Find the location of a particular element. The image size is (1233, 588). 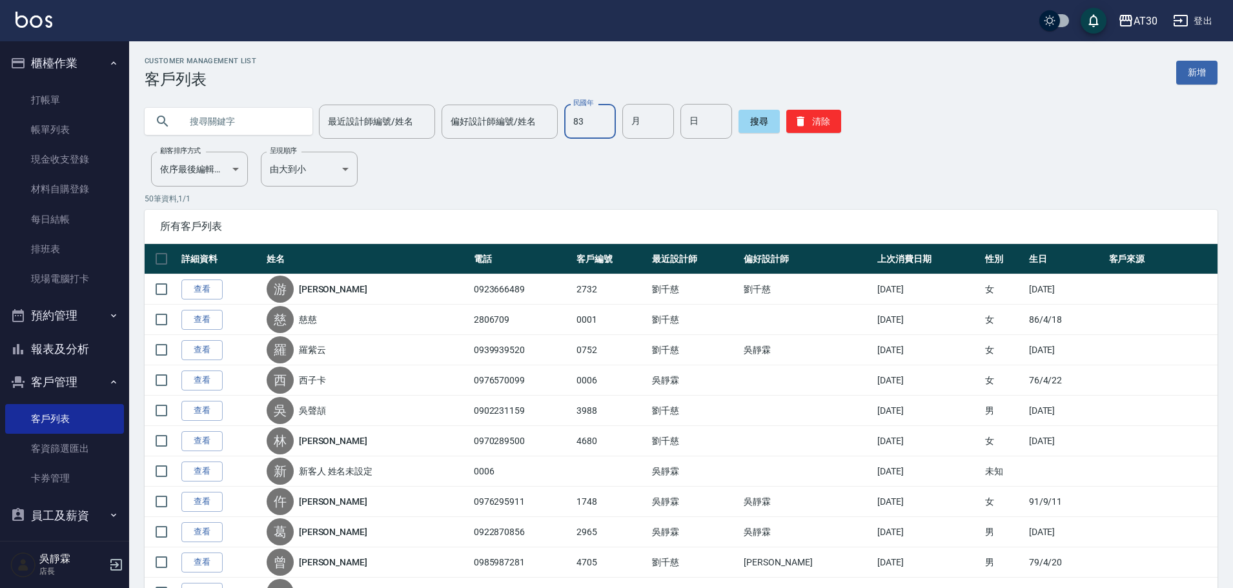

div: 游 is located at coordinates (280, 289).